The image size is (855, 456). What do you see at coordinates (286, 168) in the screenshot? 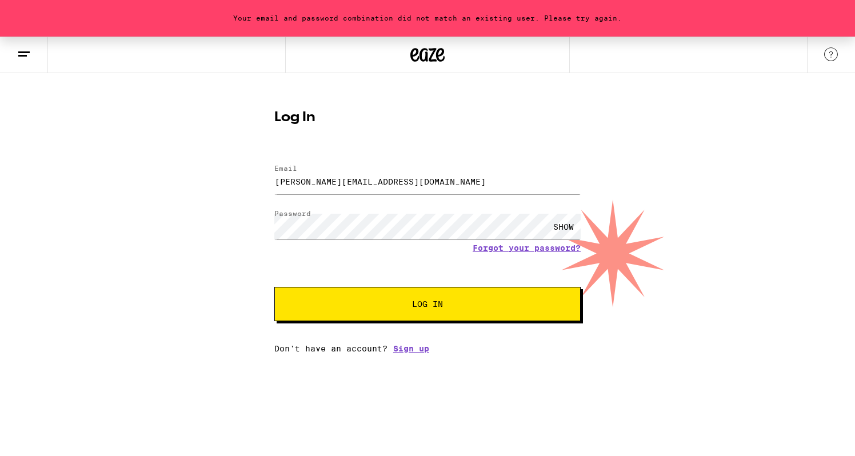
I see `label: Email` at bounding box center [286, 168].